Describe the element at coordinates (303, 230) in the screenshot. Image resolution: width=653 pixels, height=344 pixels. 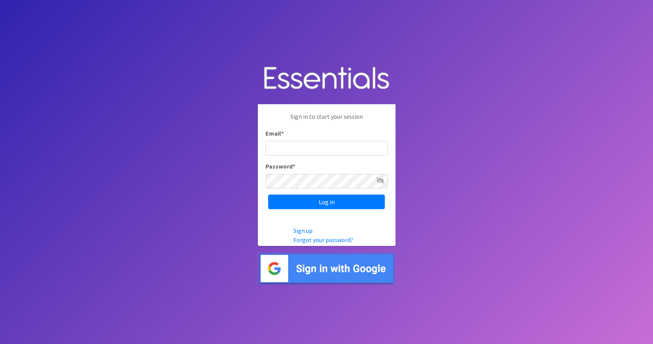
I see `a: Sign up` at that location.